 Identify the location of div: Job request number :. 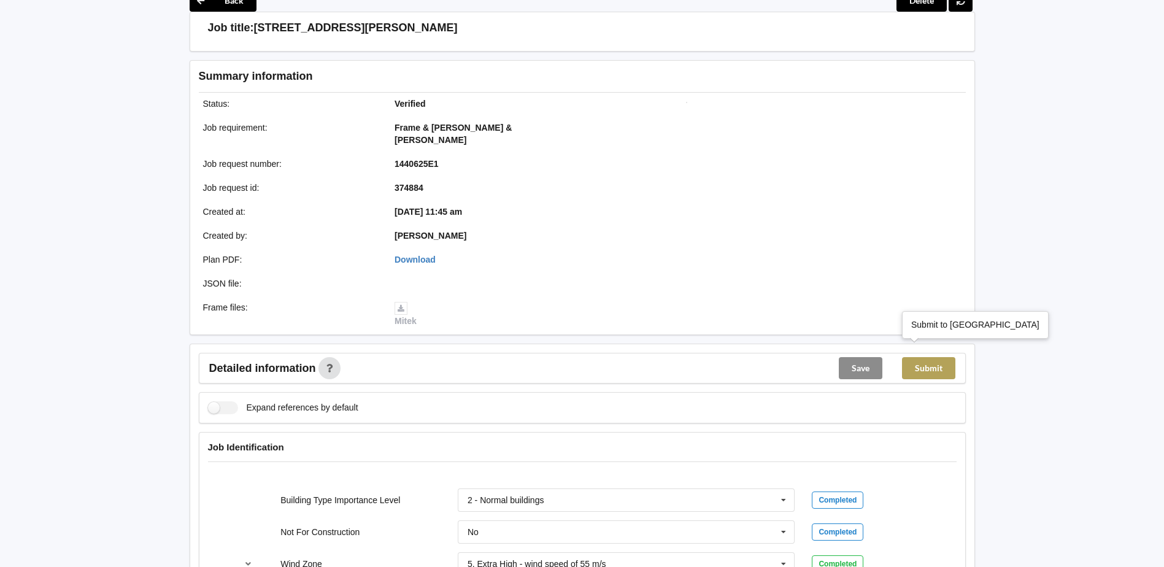
(290, 164).